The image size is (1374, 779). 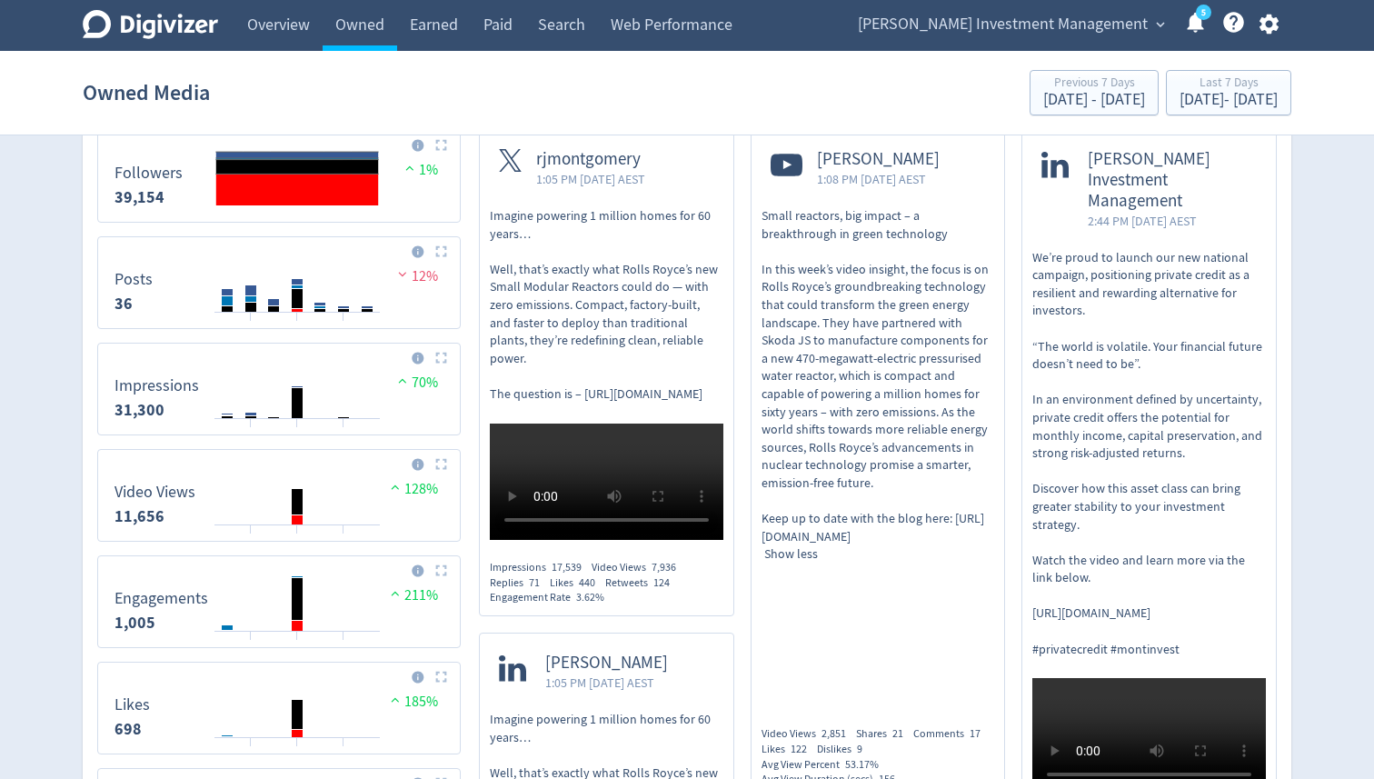 I want to click on span: 211%, so click(x=412, y=595).